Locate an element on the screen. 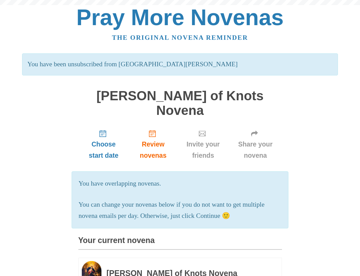 The height and width of the screenshot is (276, 360). p: You can change your novenas below if you do not want to get multiple novena emails per day. Other... is located at coordinates (180, 210).